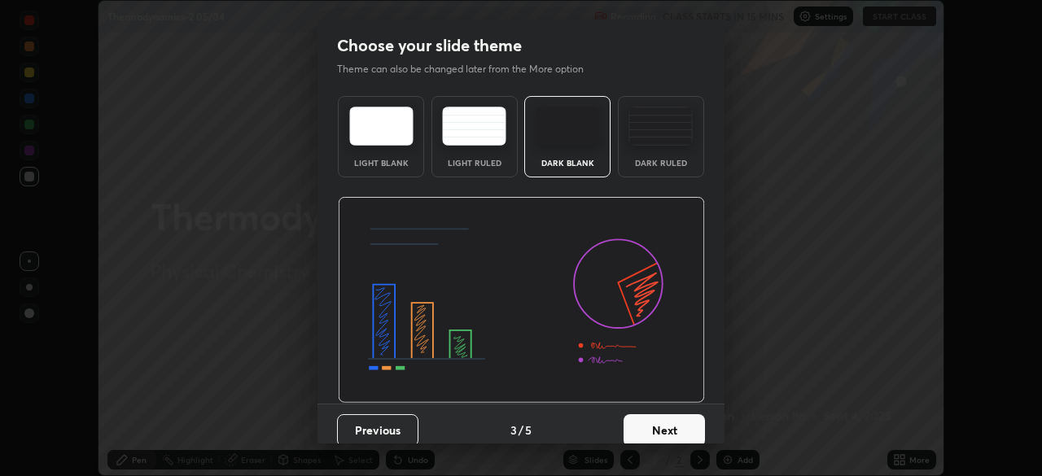 The width and height of the screenshot is (1042, 476). I want to click on img: darkTheme.f0cc69e5.svg, so click(567, 126).